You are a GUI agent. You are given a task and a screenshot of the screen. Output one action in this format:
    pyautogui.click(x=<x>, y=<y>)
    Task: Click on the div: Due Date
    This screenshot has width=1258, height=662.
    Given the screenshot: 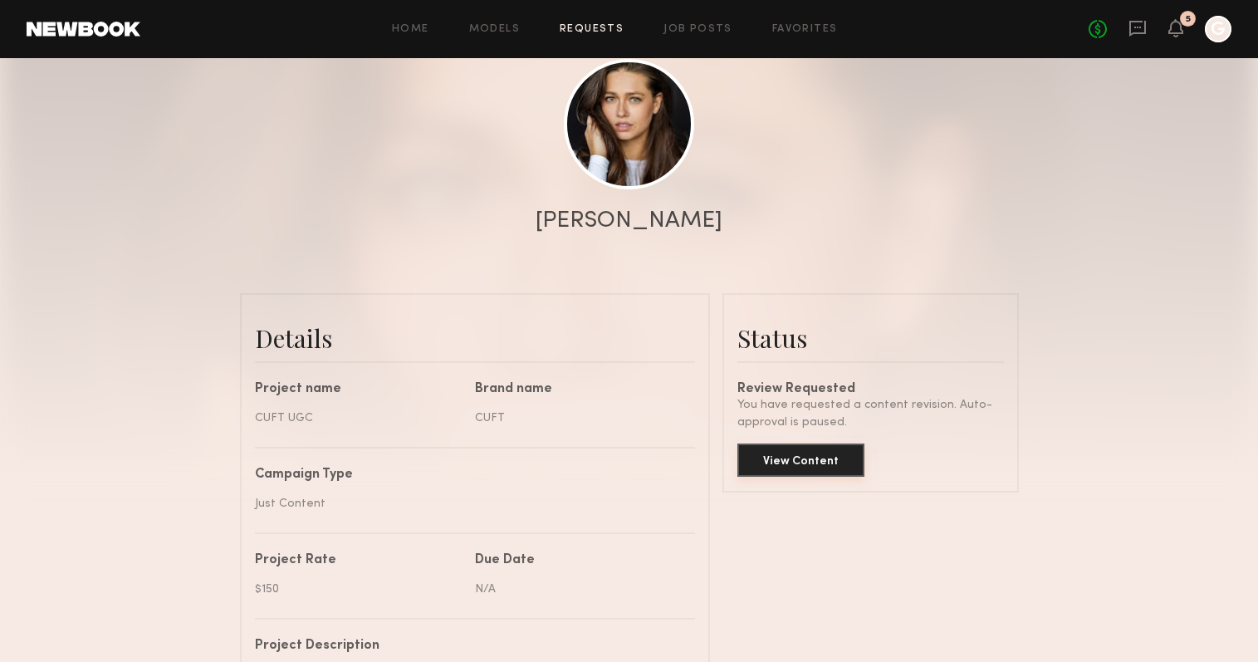 What is the action you would take?
    pyautogui.click(x=579, y=561)
    